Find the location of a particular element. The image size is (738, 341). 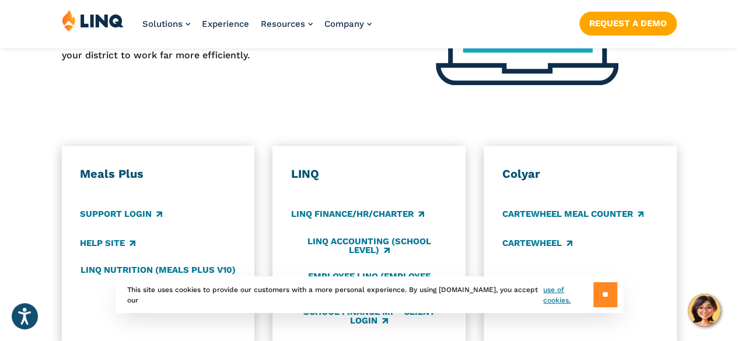

a: Employee LINQ (Employee Portal UI) is located at coordinates (369, 281).